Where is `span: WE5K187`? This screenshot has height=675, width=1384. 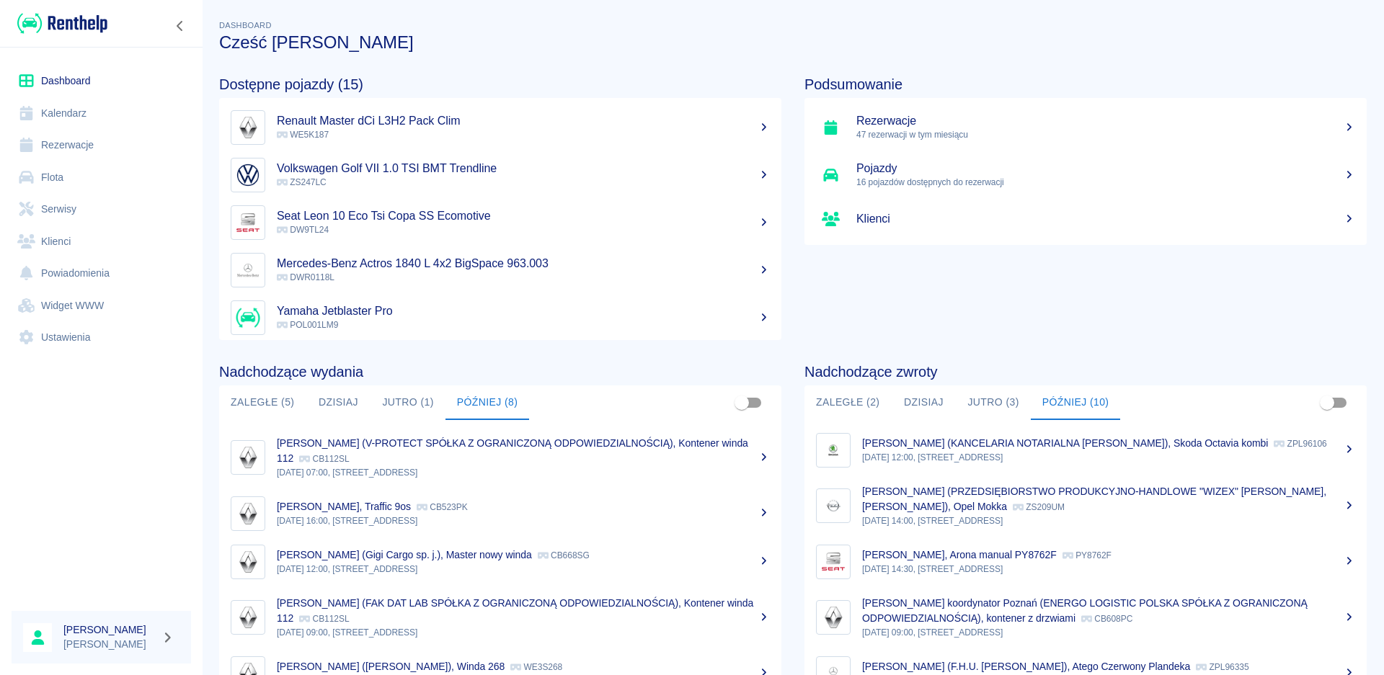 span: WE5K187 is located at coordinates (303, 135).